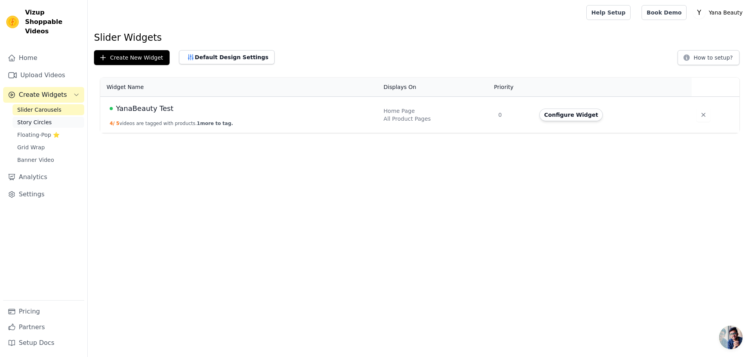  I want to click on a: Setup Docs, so click(43, 343).